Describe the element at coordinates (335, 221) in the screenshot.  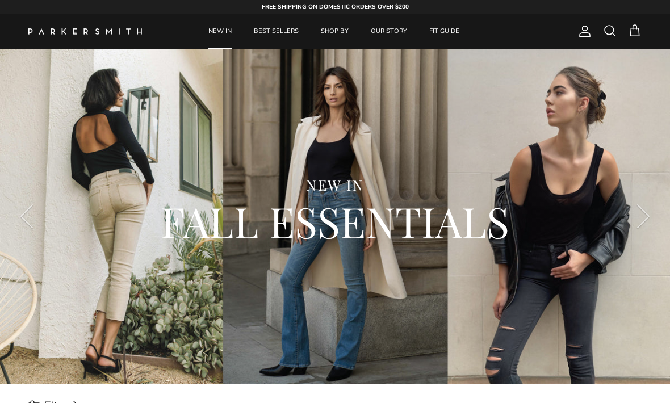
I see `h2: FALL ESSENTIALS` at that location.